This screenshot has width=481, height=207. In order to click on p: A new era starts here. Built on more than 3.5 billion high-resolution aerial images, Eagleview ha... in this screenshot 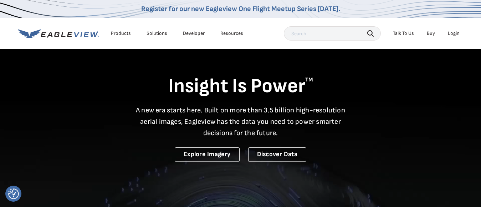, I will do `click(241, 122)`.